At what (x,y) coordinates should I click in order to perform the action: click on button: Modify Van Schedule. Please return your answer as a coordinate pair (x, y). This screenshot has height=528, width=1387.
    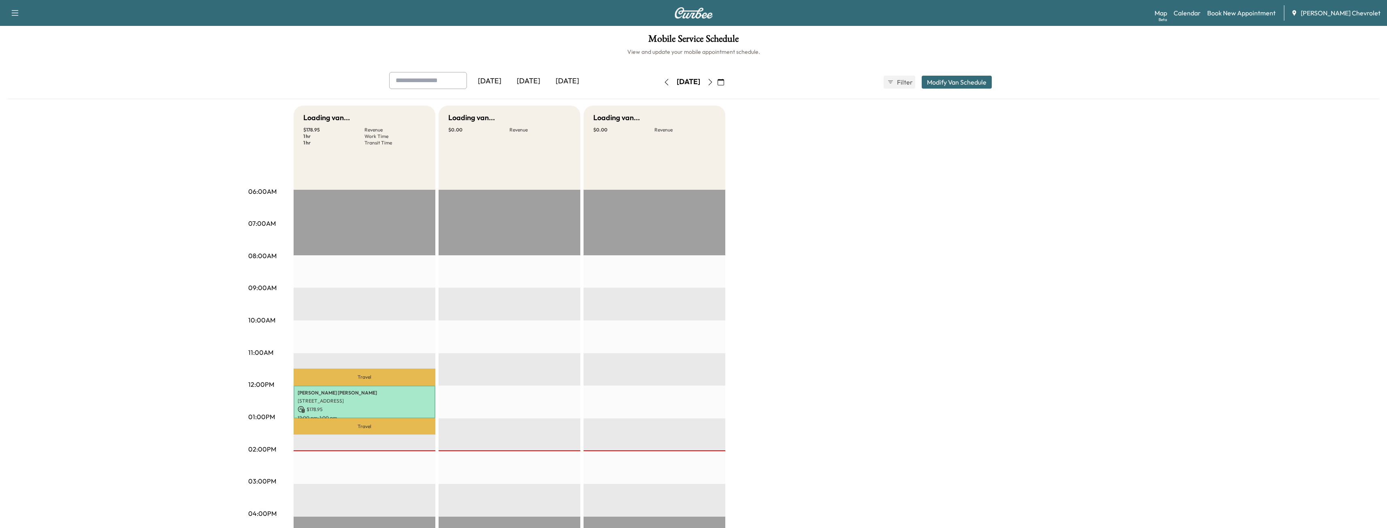
    Looking at the image, I should click on (956, 82).